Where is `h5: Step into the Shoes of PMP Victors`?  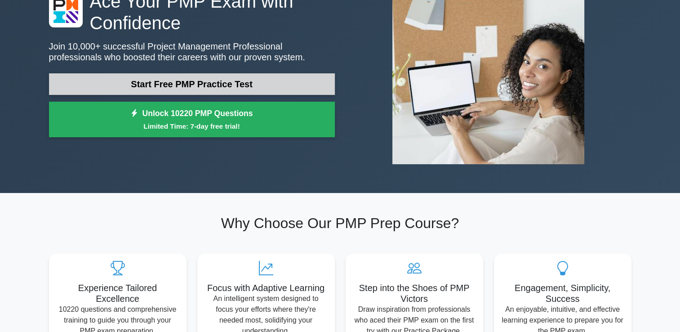
h5: Step into the Shoes of PMP Victors is located at coordinates (414, 293).